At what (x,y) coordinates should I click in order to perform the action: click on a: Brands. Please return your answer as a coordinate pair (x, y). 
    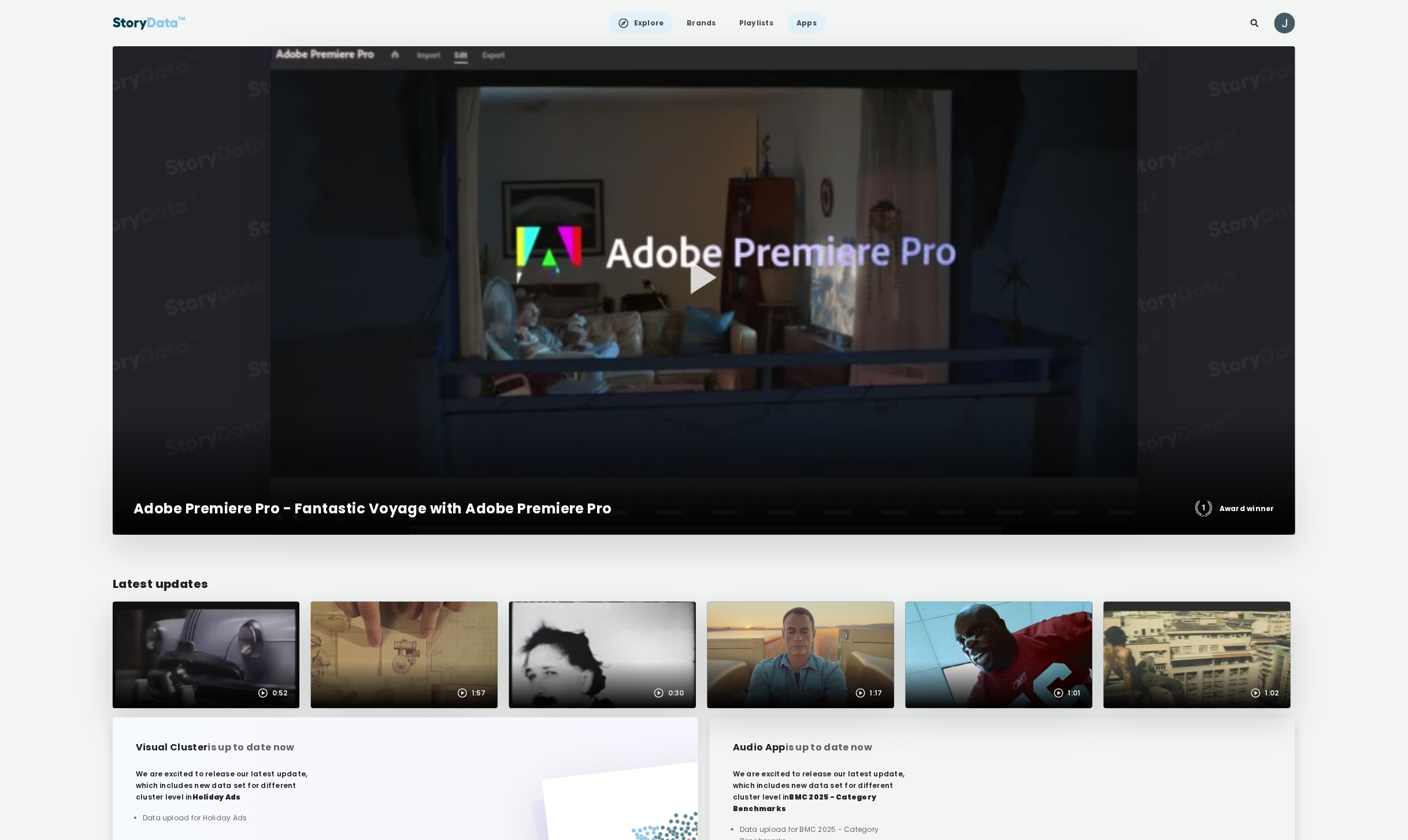
    Looking at the image, I should click on (702, 23).